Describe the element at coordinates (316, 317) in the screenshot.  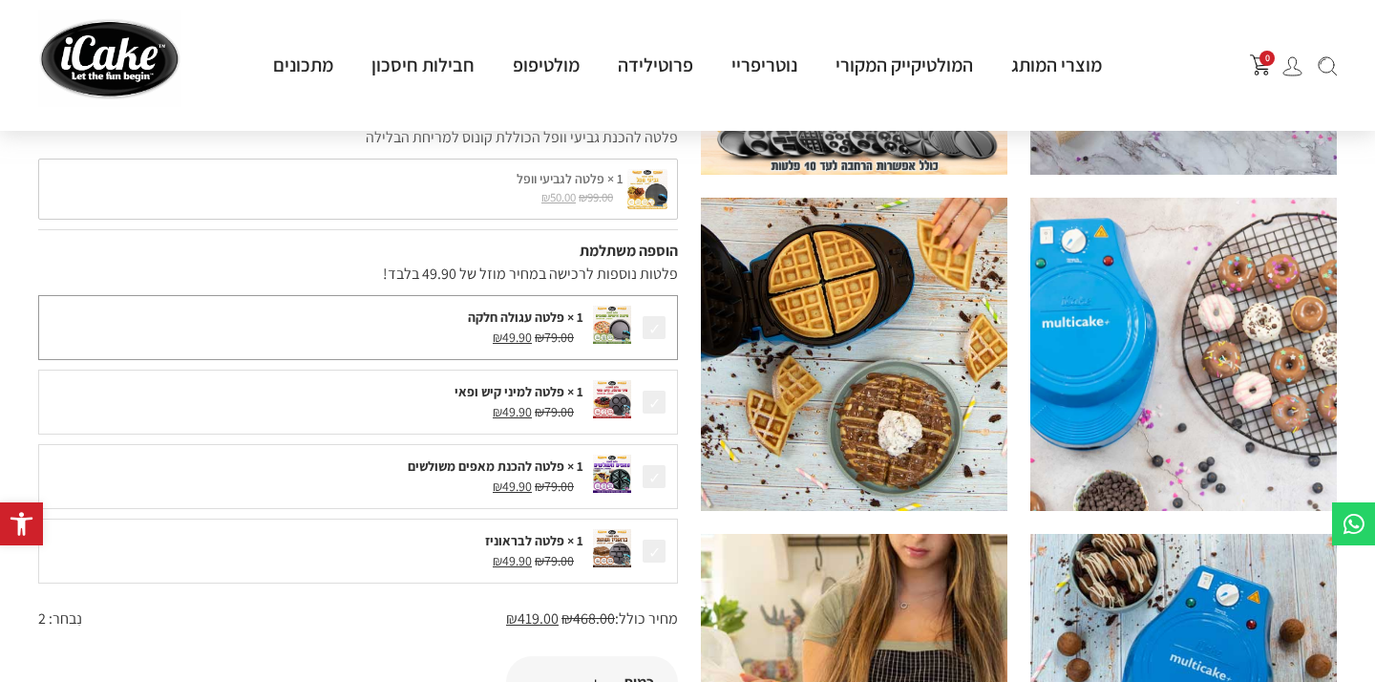
I see `div: 1 × פלטה עגולה חלקה` at that location.